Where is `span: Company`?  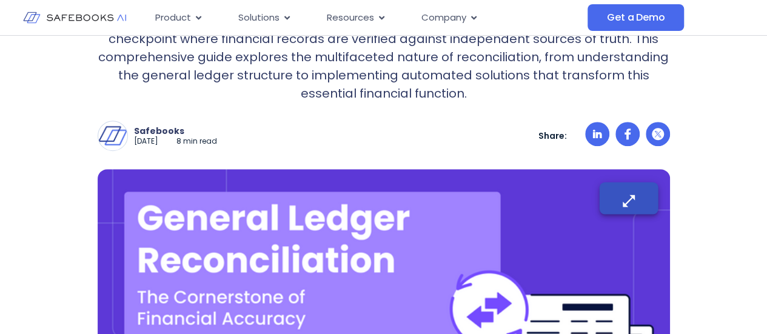
span: Company is located at coordinates (444, 18).